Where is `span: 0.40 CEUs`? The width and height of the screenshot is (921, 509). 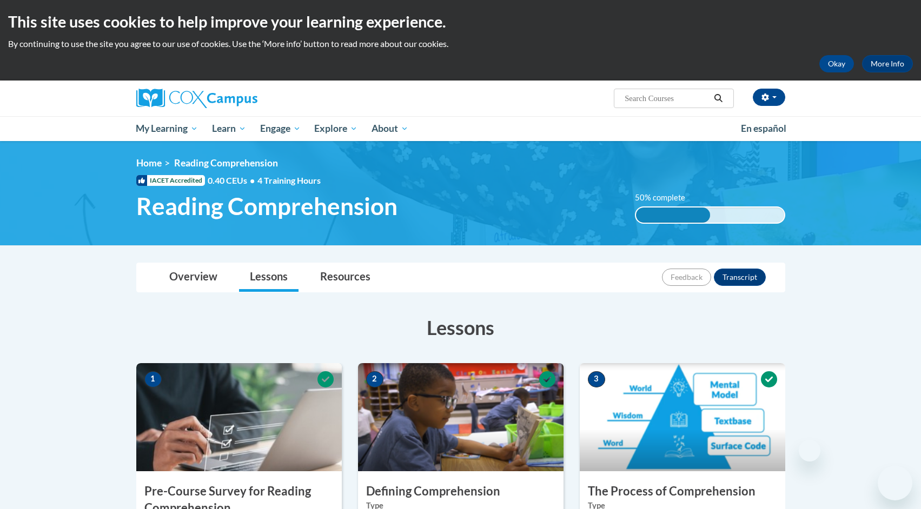 span: 0.40 CEUs is located at coordinates (232, 181).